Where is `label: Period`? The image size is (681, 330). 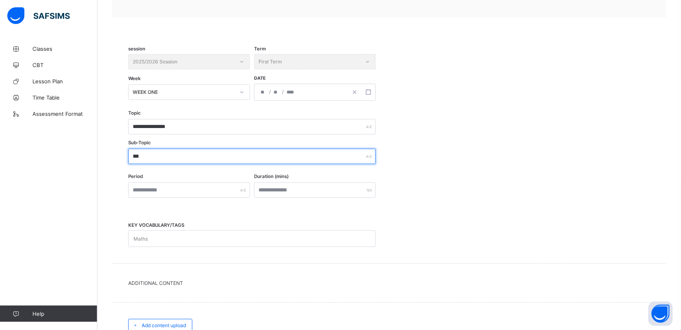 label: Period is located at coordinates (136, 176).